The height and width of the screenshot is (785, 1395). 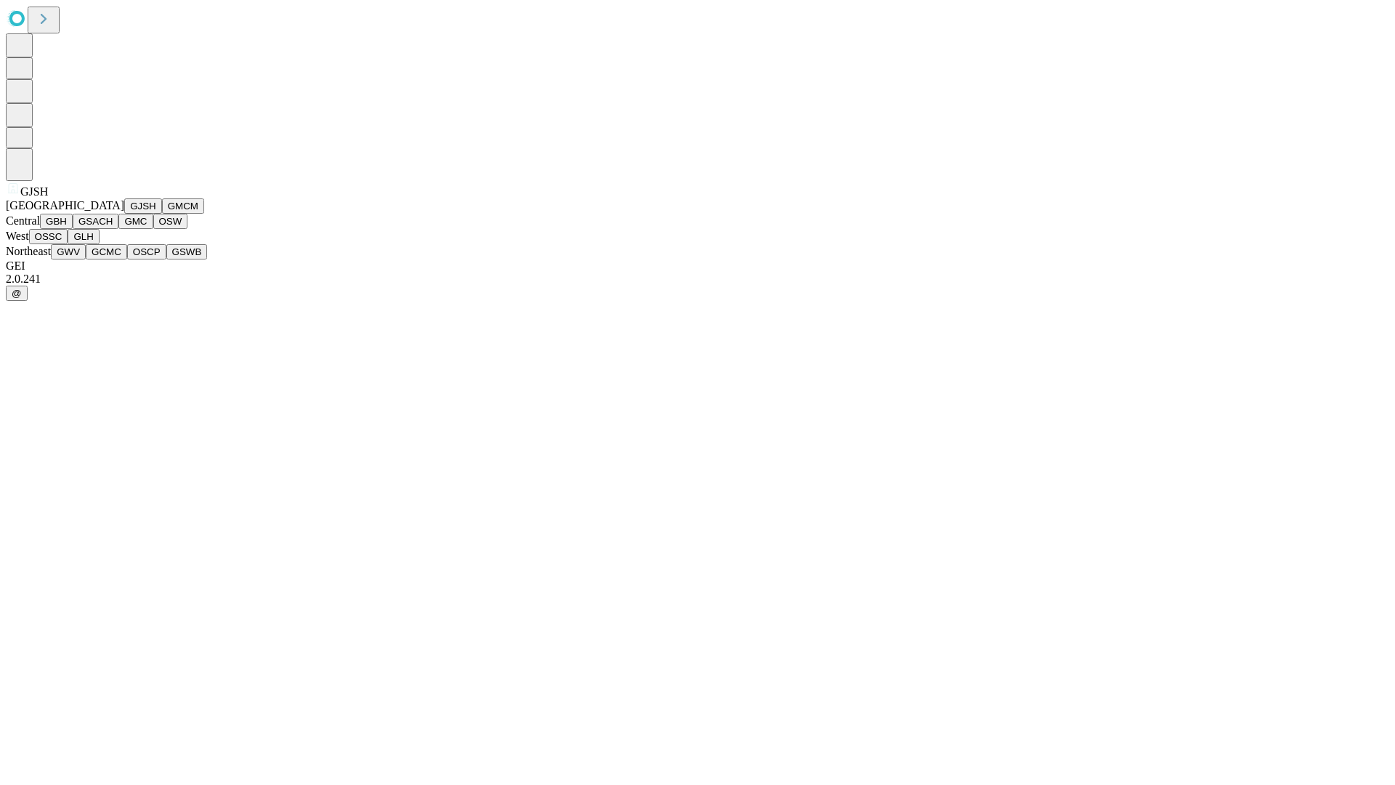 What do you see at coordinates (34, 191) in the screenshot?
I see `span: GJSH` at bounding box center [34, 191].